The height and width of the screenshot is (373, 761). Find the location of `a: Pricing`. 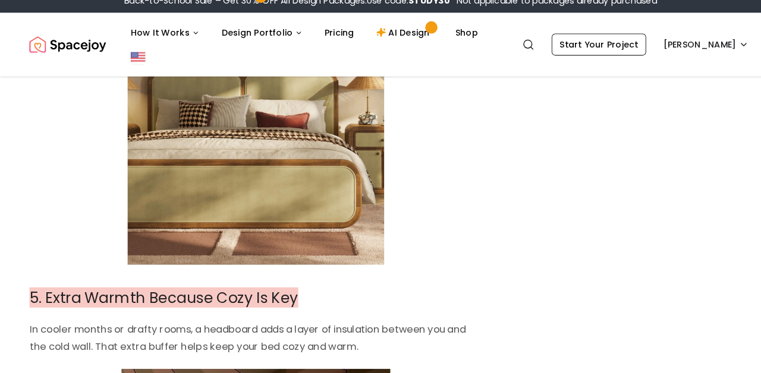

a: Pricing is located at coordinates (329, 43).